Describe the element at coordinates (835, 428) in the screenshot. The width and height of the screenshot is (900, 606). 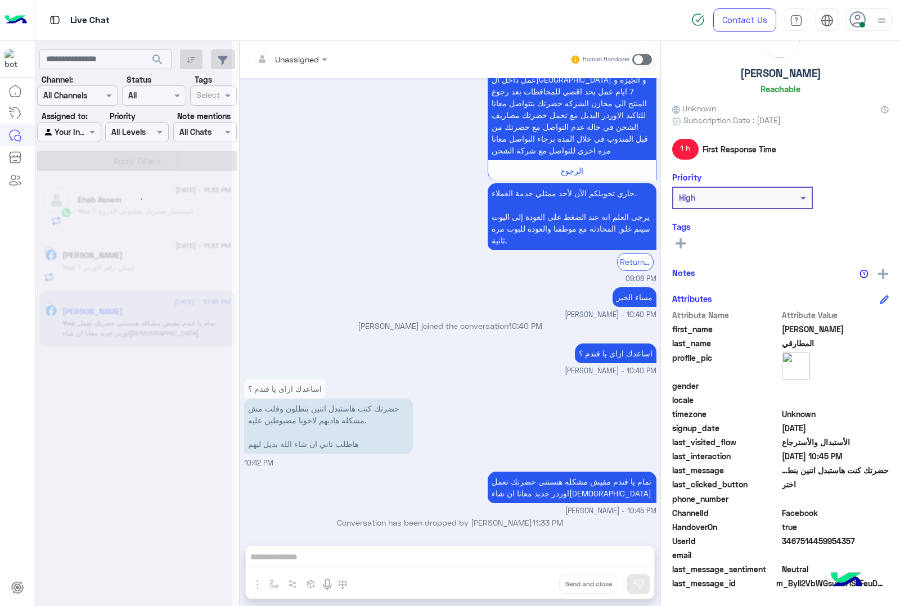
I see `span: 2024-10-05T16:01:46.556Z` at that location.